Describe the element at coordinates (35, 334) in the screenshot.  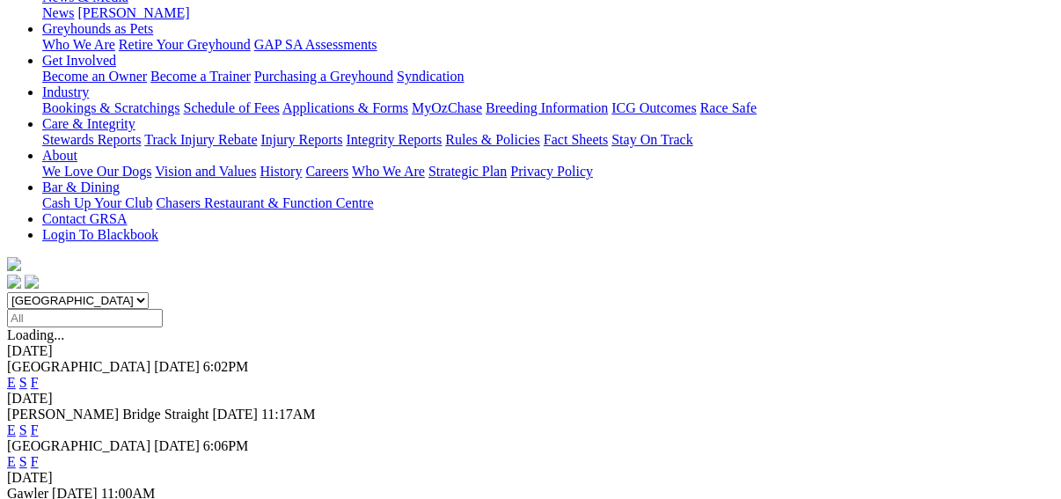
I see `span: Loading...` at that location.